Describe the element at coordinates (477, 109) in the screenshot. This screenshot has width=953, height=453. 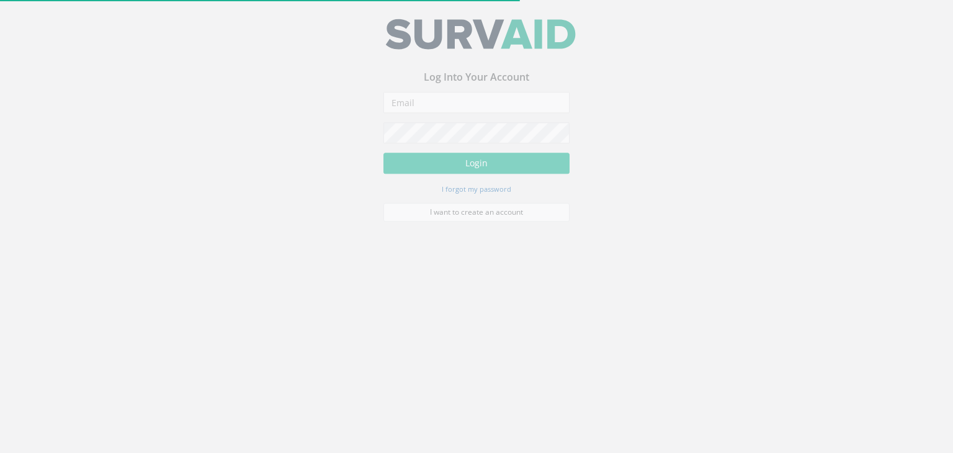
I see `input: Email` at that location.